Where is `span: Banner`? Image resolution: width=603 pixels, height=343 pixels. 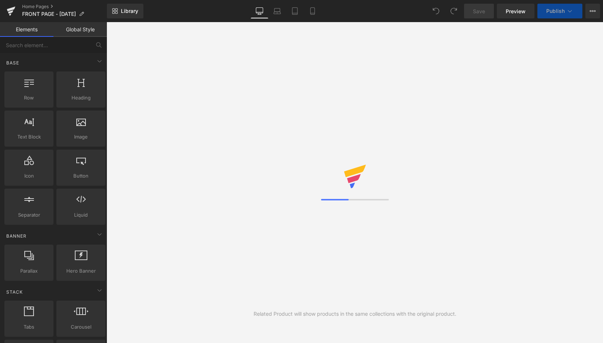
span: Banner is located at coordinates (16, 236).